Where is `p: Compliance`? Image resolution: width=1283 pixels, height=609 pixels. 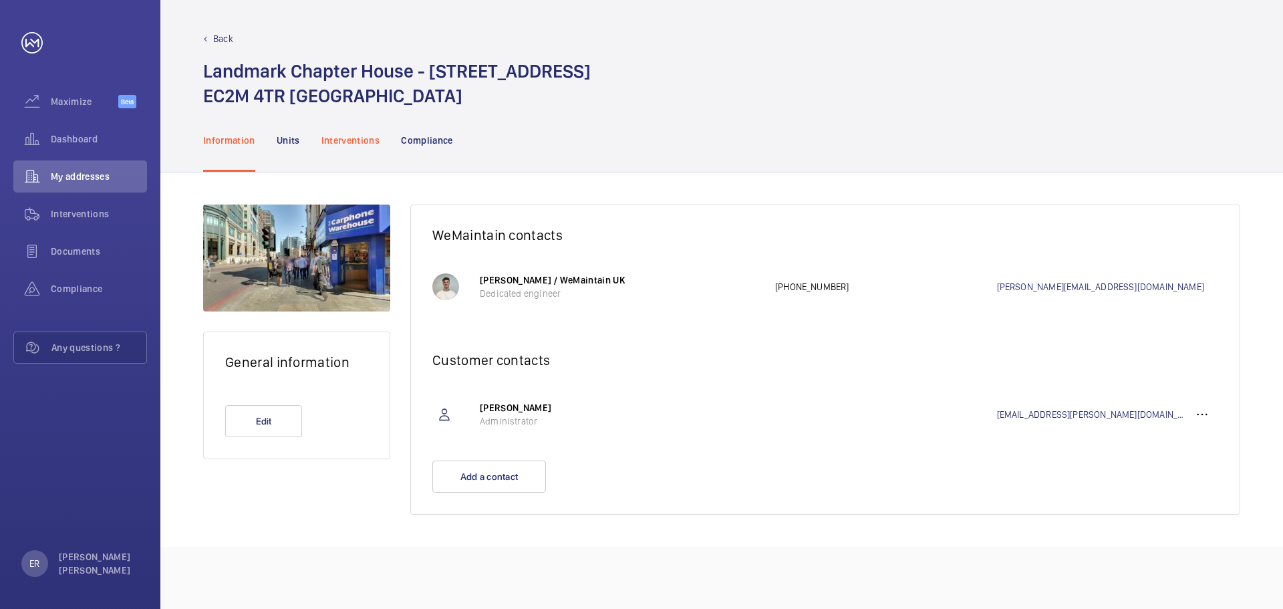
p: Compliance is located at coordinates (427, 140).